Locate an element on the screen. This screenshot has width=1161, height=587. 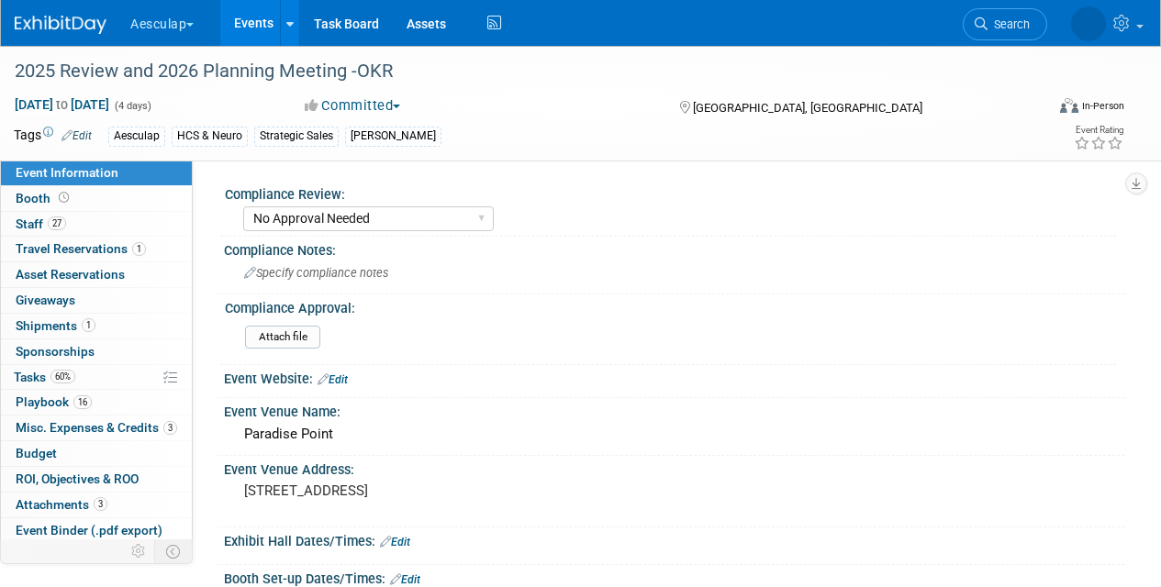
a: Budget is located at coordinates (96, 453).